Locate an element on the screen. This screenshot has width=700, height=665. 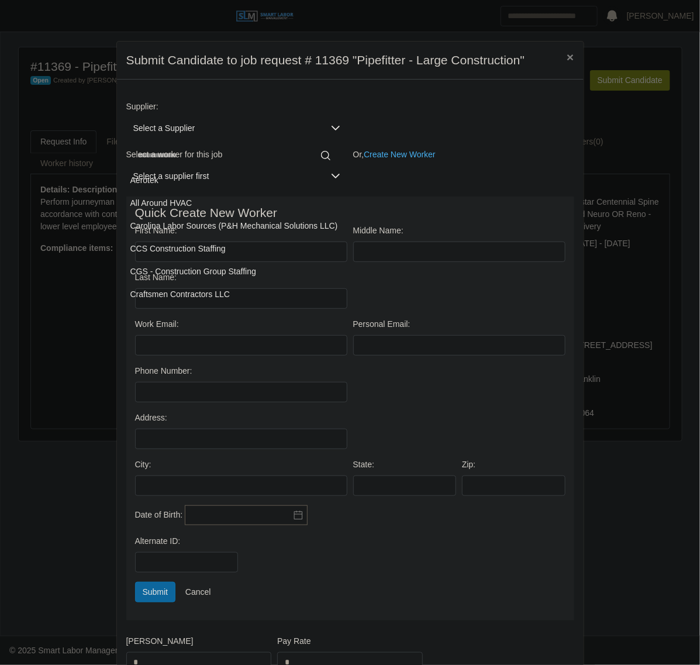
span: Carolina Labor Sources (P&H Mechanical Solutions LLC) is located at coordinates (234, 226).